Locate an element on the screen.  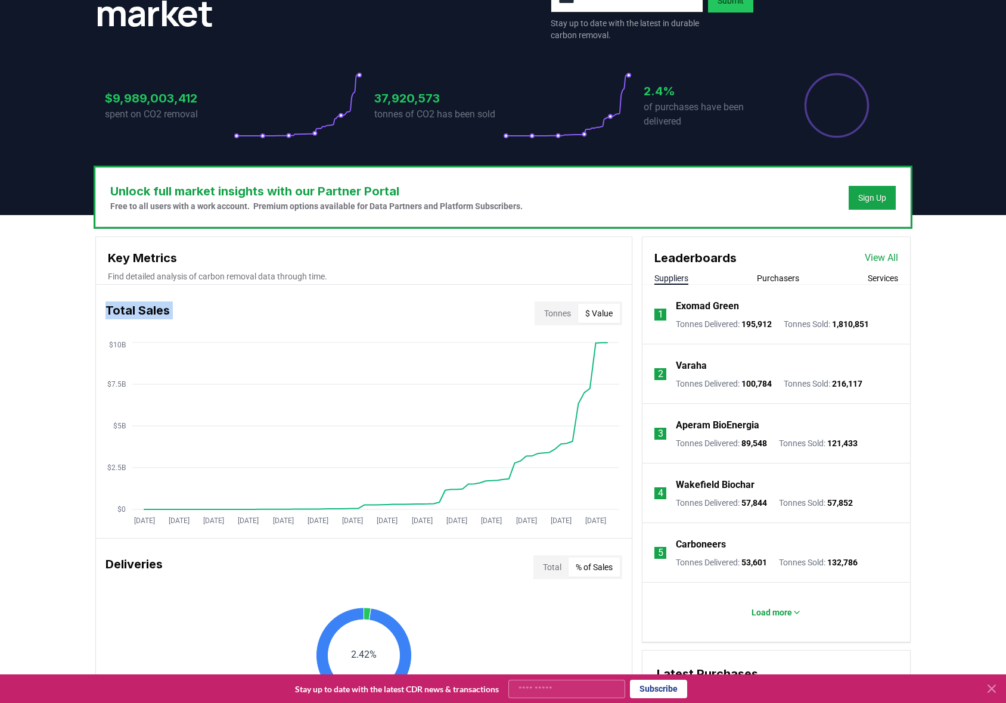
p: 2 is located at coordinates (660, 374).